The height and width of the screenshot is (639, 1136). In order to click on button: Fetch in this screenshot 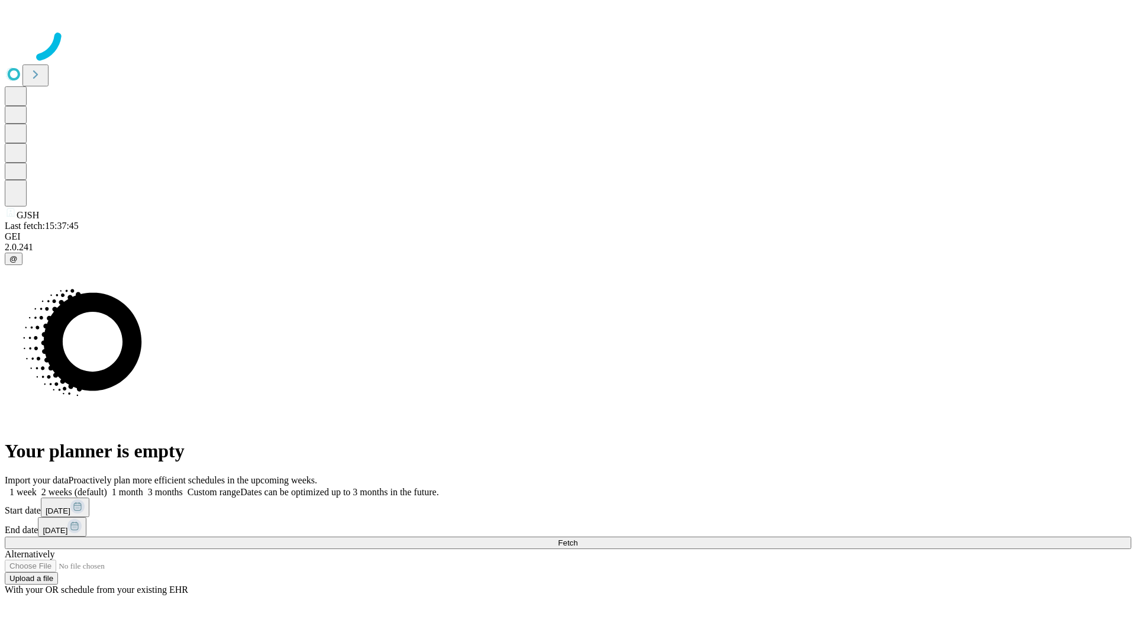, I will do `click(568, 542)`.